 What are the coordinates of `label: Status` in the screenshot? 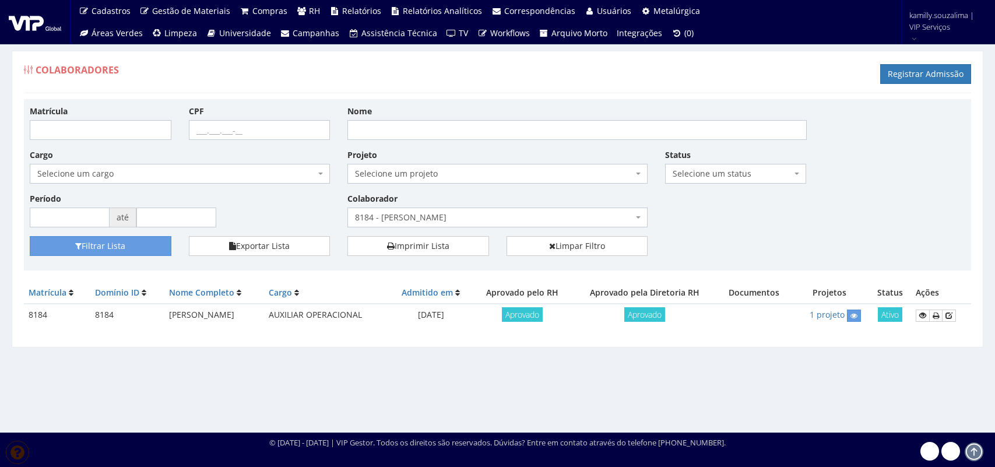 It's located at (678, 155).